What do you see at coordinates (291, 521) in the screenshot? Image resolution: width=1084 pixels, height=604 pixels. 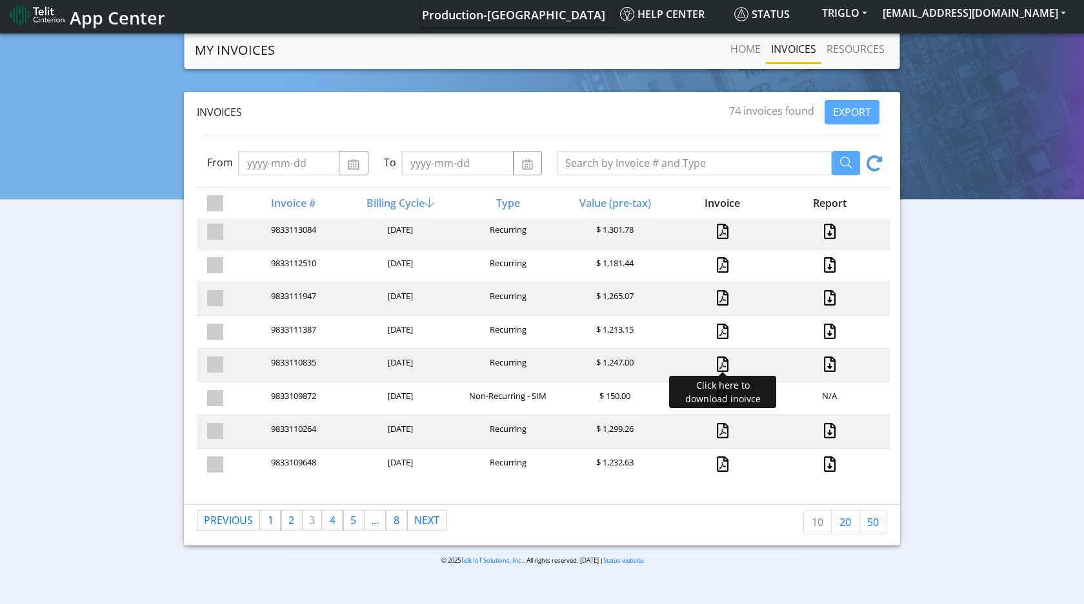 I see `span: 2` at bounding box center [291, 521].